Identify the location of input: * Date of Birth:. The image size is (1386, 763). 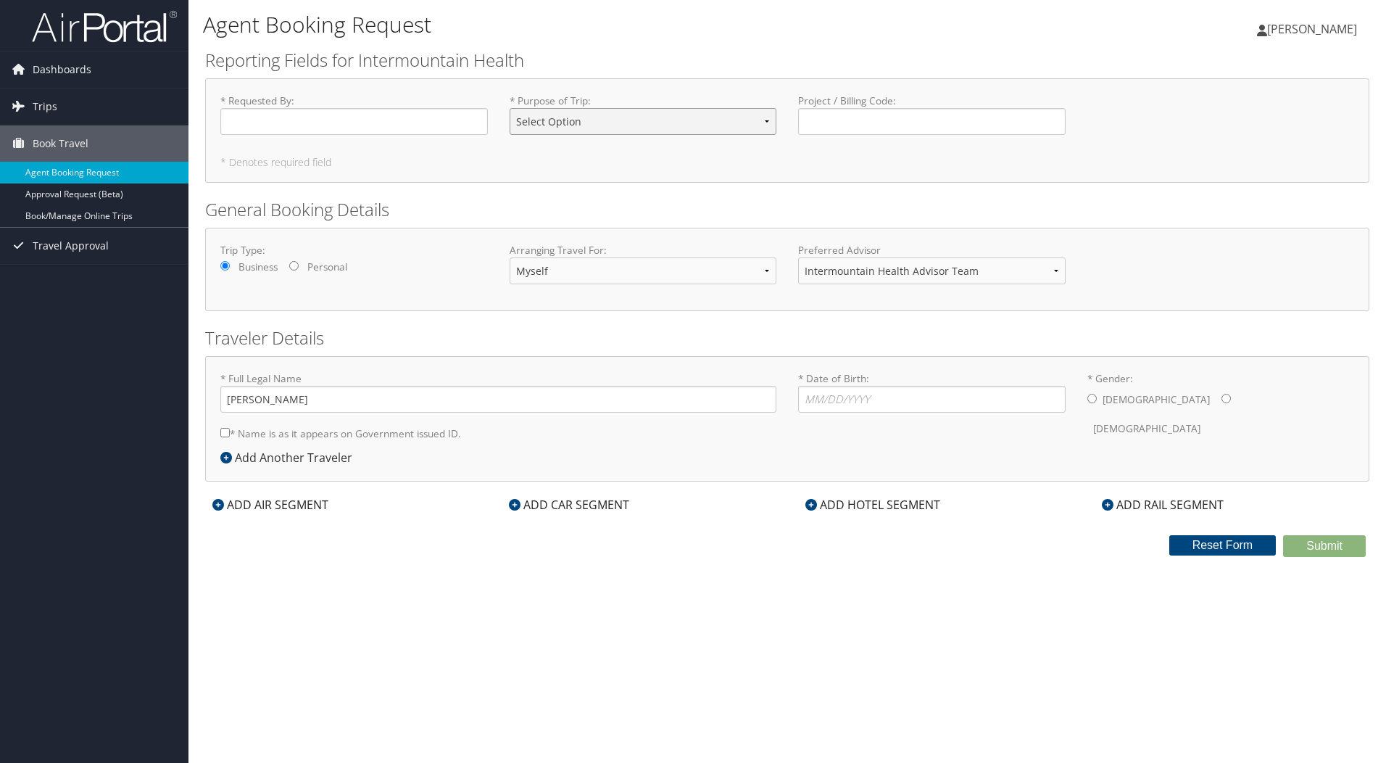
(932, 399).